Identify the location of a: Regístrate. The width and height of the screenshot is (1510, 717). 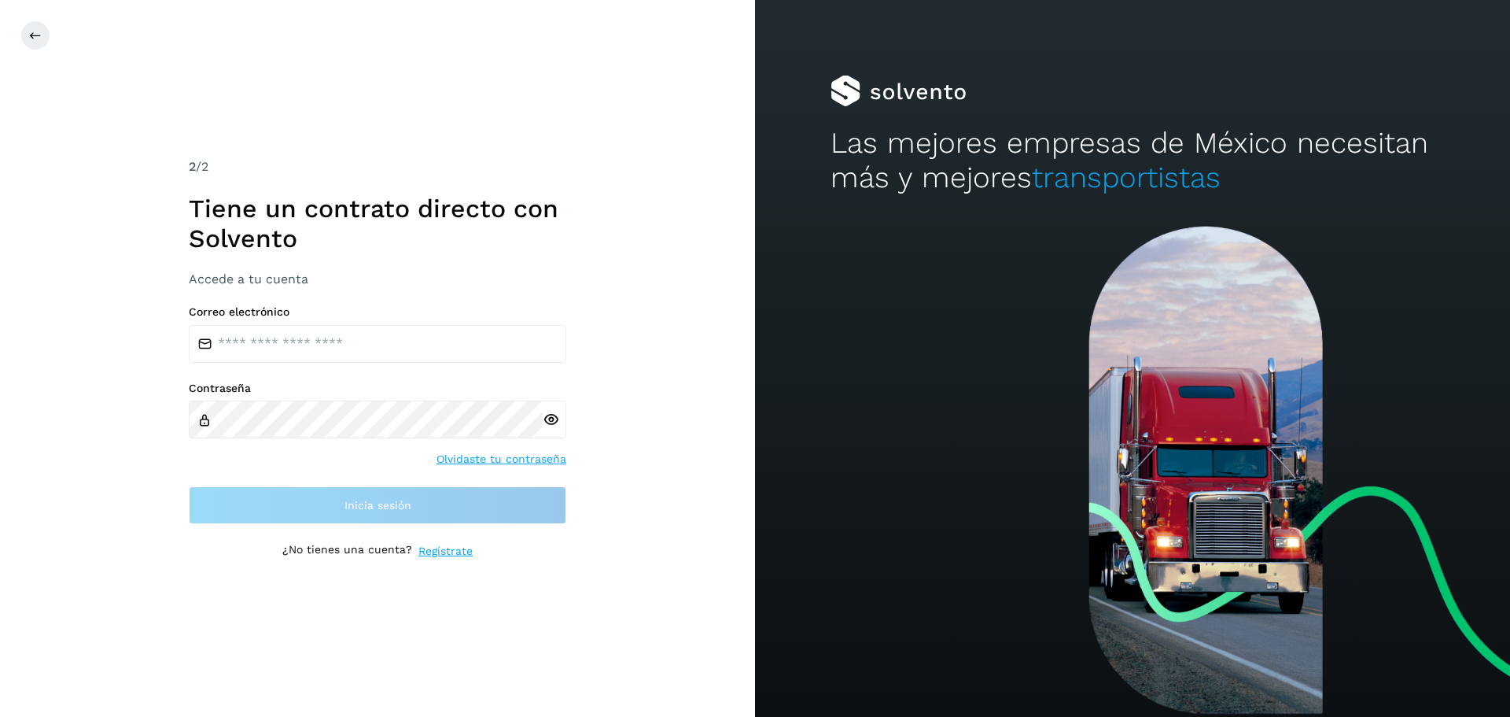
(445, 551).